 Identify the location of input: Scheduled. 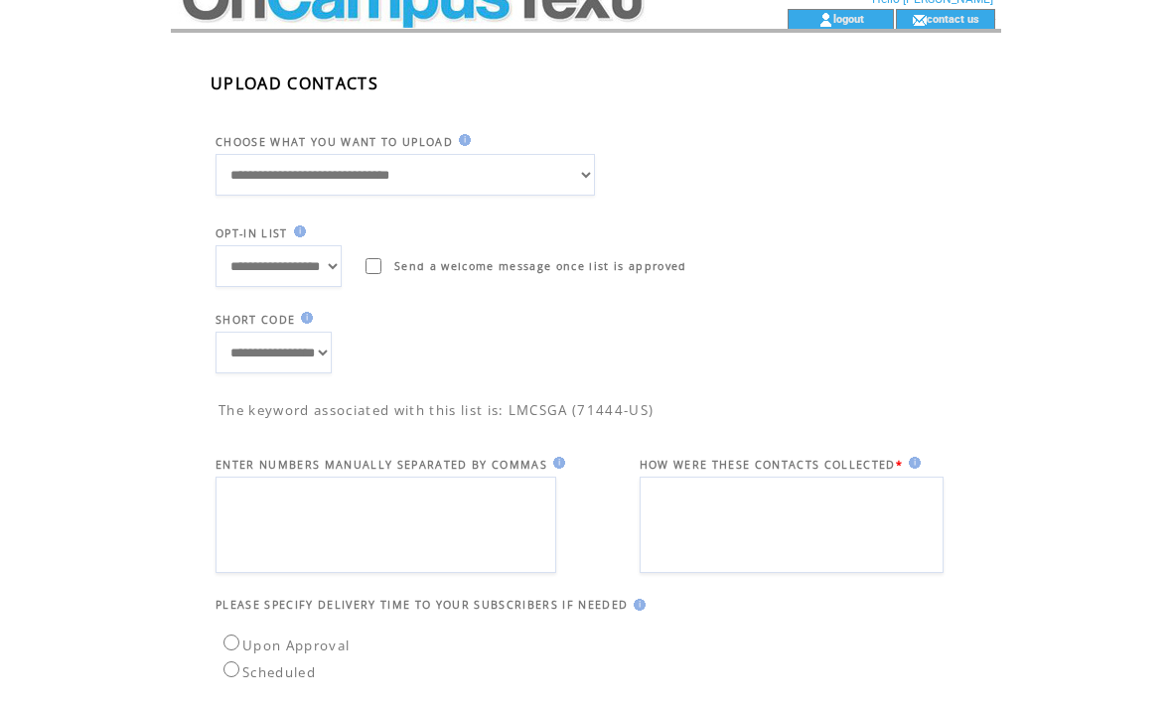
(231, 669).